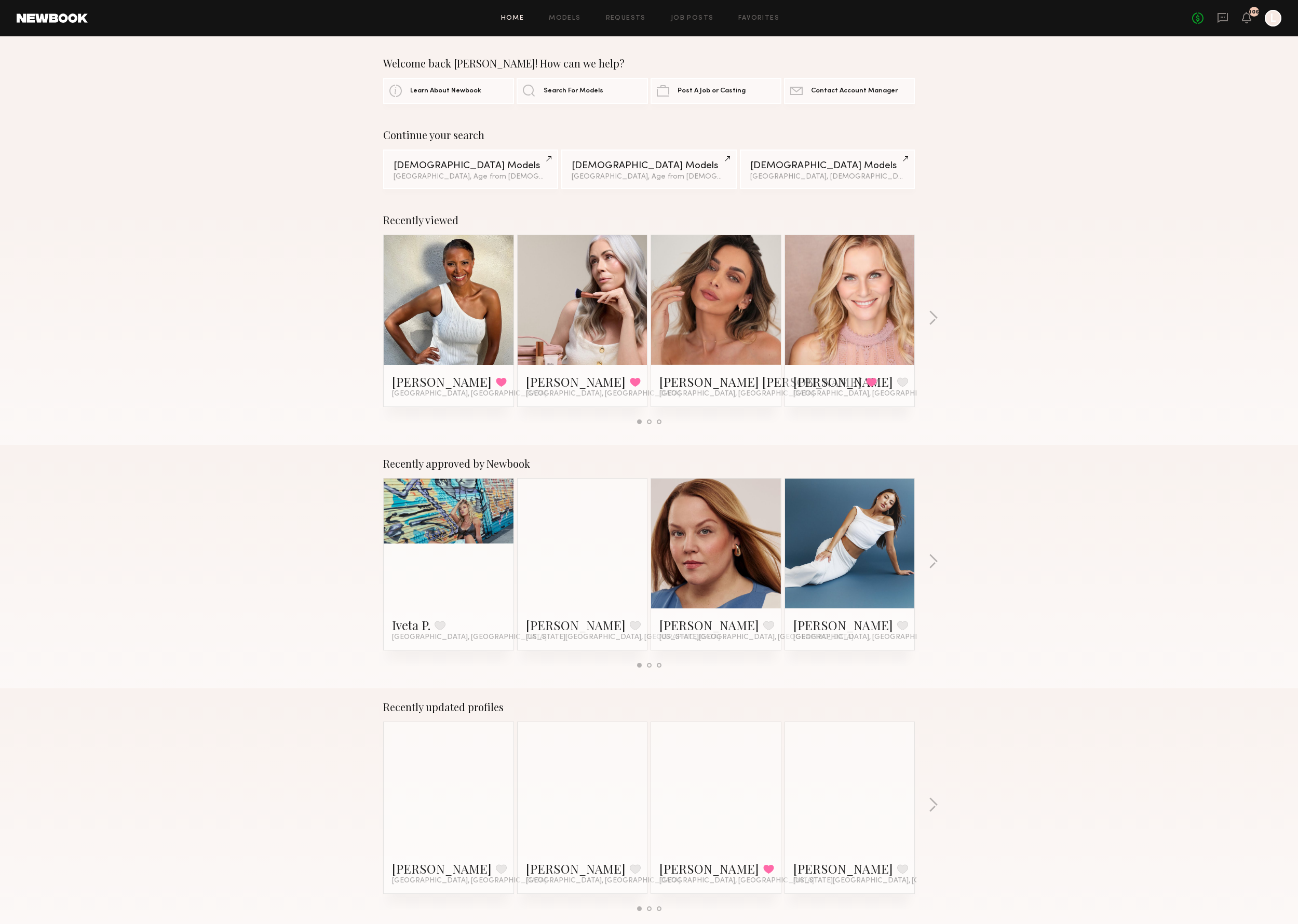  Describe the element at coordinates (716, 91) in the screenshot. I see `a: Post A Job or Casting` at that location.